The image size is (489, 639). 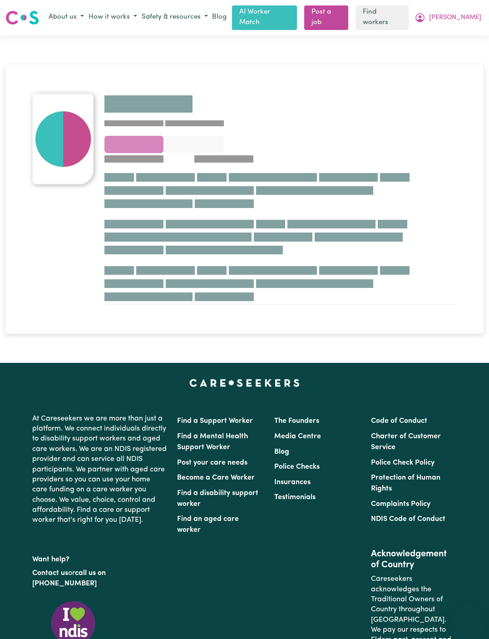 I want to click on a: Police Check Policy, so click(x=403, y=463).